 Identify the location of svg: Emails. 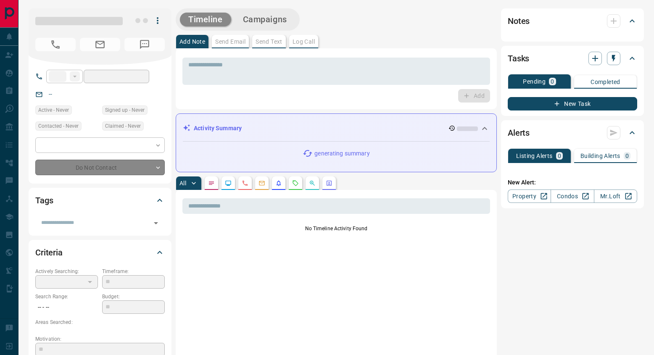
(262, 183).